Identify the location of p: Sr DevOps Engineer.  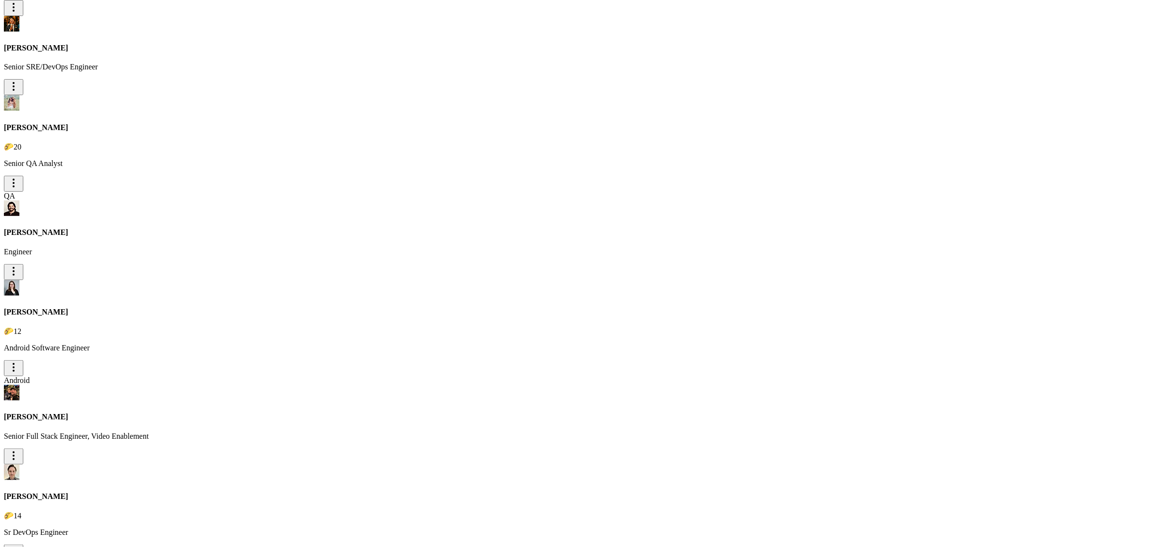
(582, 533).